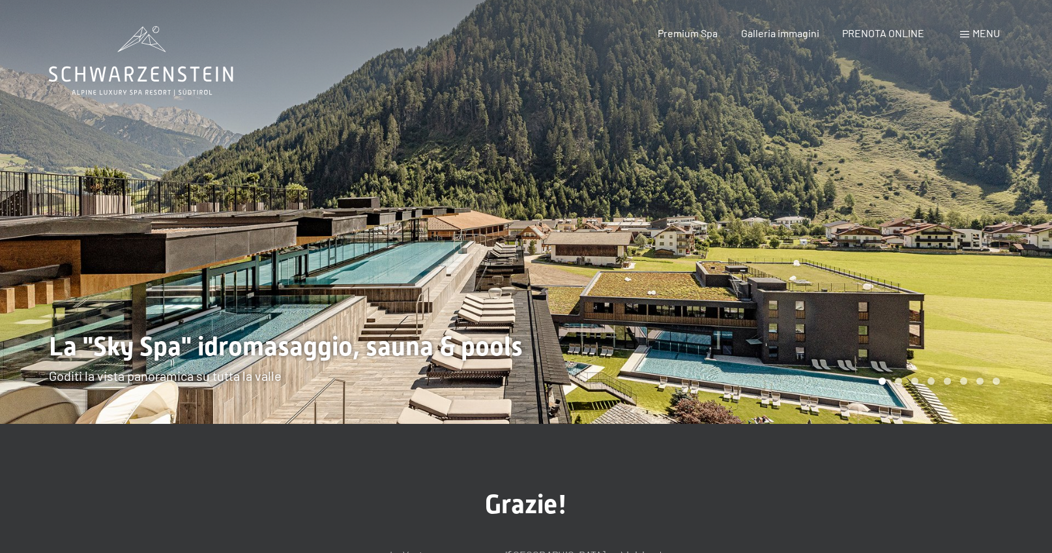 The image size is (1052, 553). Describe the element at coordinates (937, 381) in the screenshot. I see `div: Carousel Pagination` at that location.